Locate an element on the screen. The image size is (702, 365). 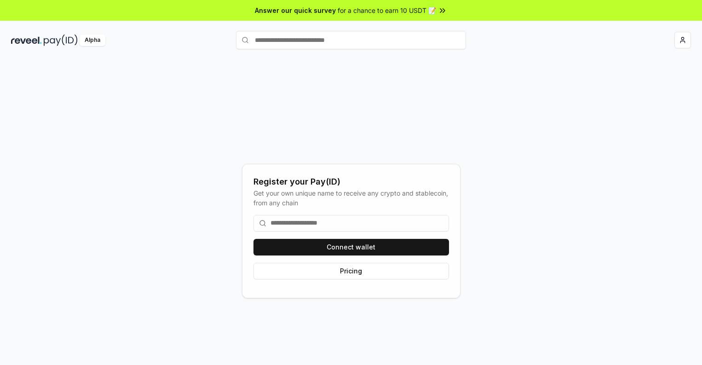
span: Answer our quick survey is located at coordinates (295, 10).